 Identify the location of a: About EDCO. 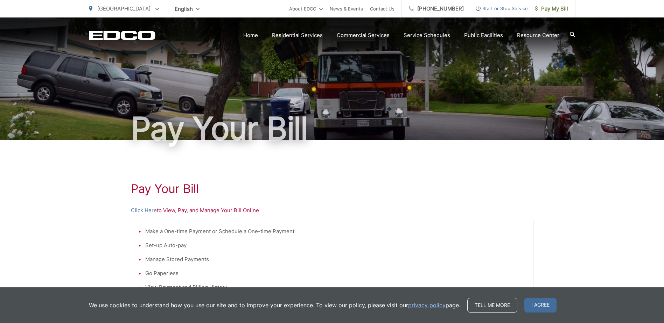
(306, 9).